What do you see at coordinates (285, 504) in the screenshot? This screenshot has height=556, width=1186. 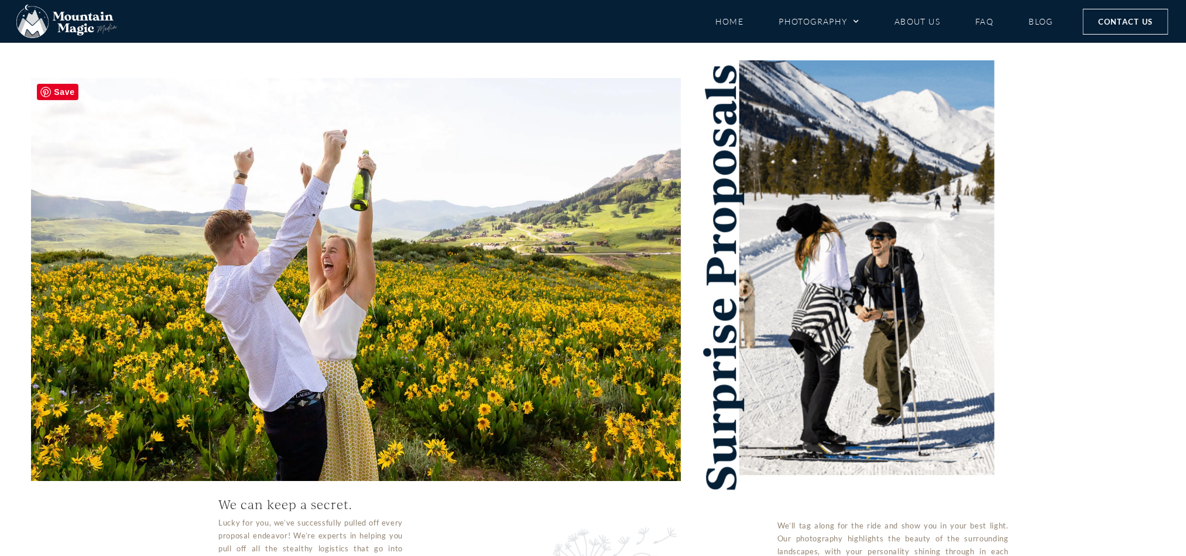 I see `h4: We can keep a secret.` at bounding box center [285, 504].